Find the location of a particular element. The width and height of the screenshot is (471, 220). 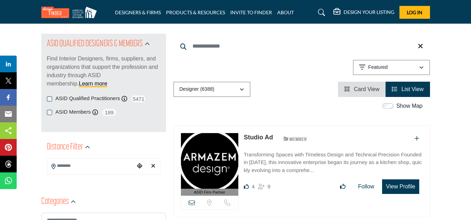

span: List View is located at coordinates (413, 89).